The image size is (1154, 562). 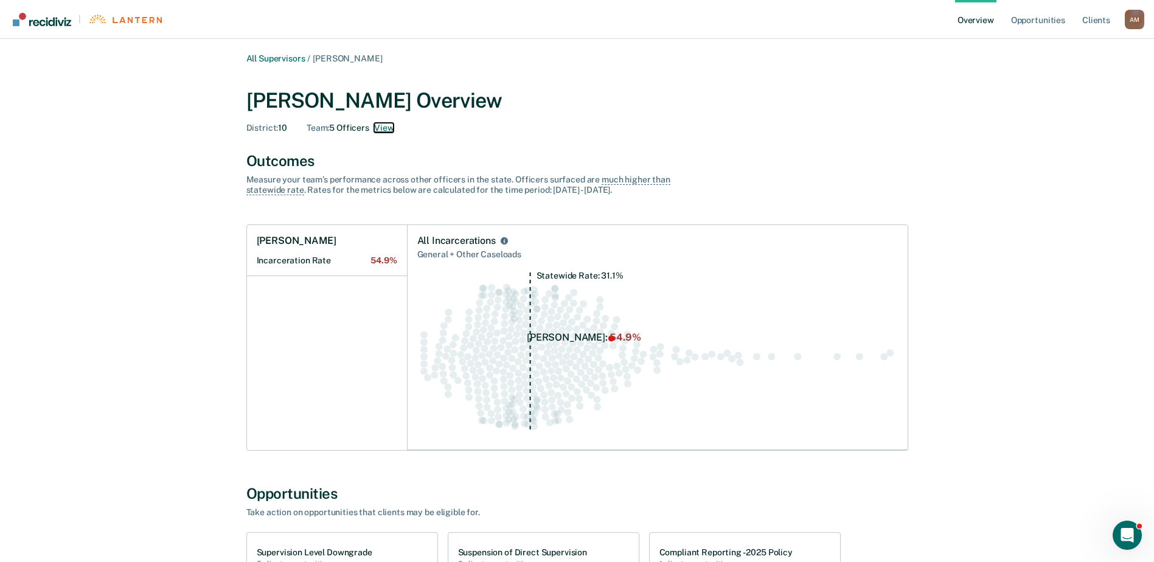 I want to click on div: Outcomes, so click(x=577, y=161).